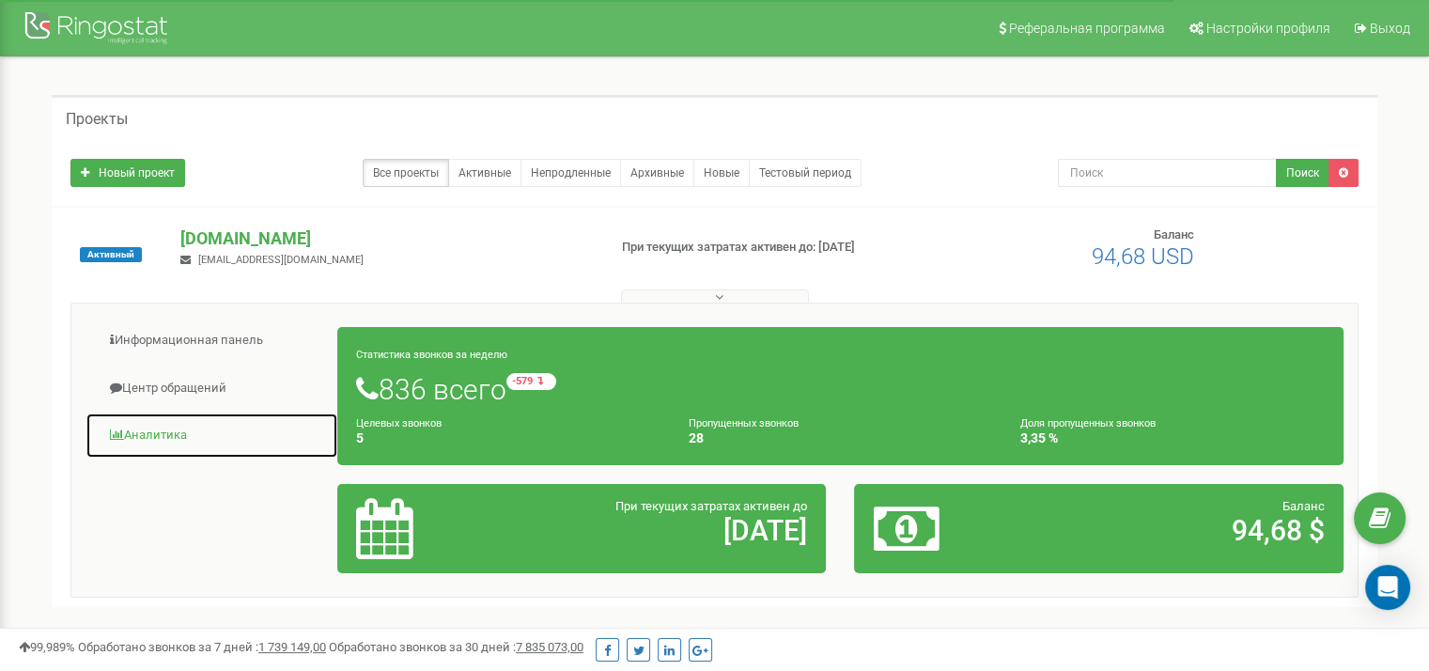  I want to click on a: Новые, so click(722, 173).